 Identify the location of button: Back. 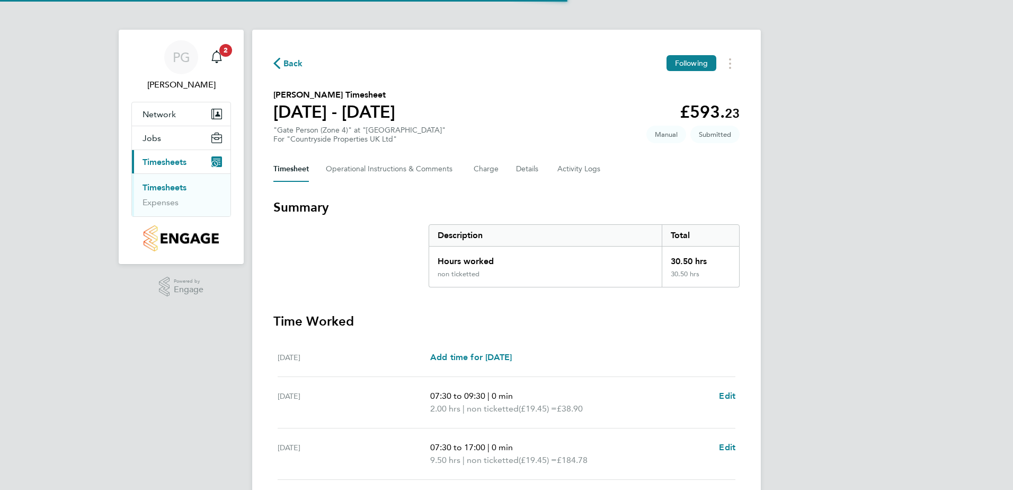
(288, 63).